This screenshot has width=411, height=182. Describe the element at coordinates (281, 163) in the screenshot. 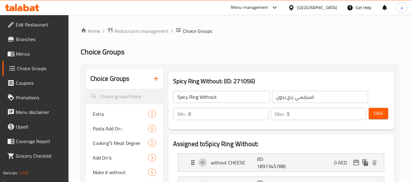

I see `div: Expand` at that location.